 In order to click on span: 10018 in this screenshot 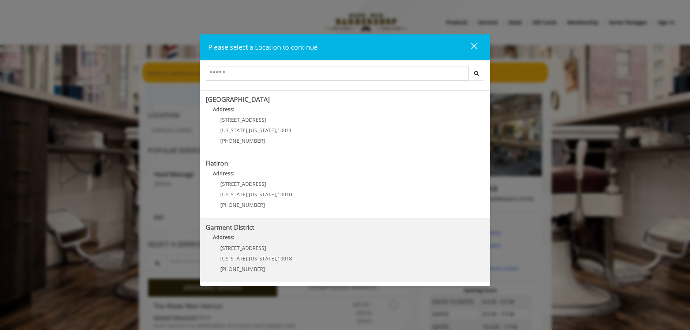, I will do `click(285, 258)`.